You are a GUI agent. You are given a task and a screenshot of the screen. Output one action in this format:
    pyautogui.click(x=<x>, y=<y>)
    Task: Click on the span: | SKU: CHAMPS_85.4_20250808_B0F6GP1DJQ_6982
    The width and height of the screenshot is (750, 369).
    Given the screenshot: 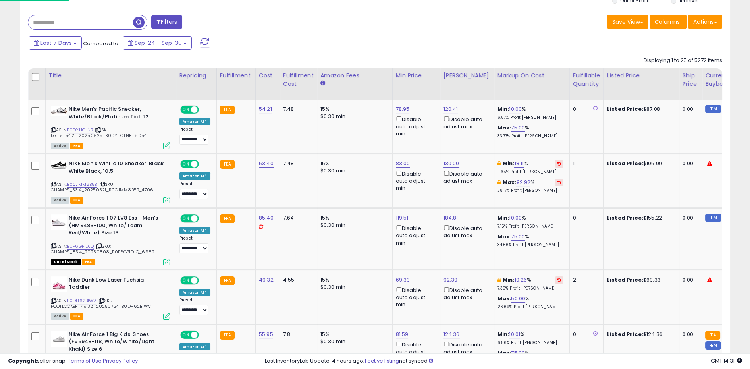 What is the action you would take?
    pyautogui.click(x=102, y=249)
    